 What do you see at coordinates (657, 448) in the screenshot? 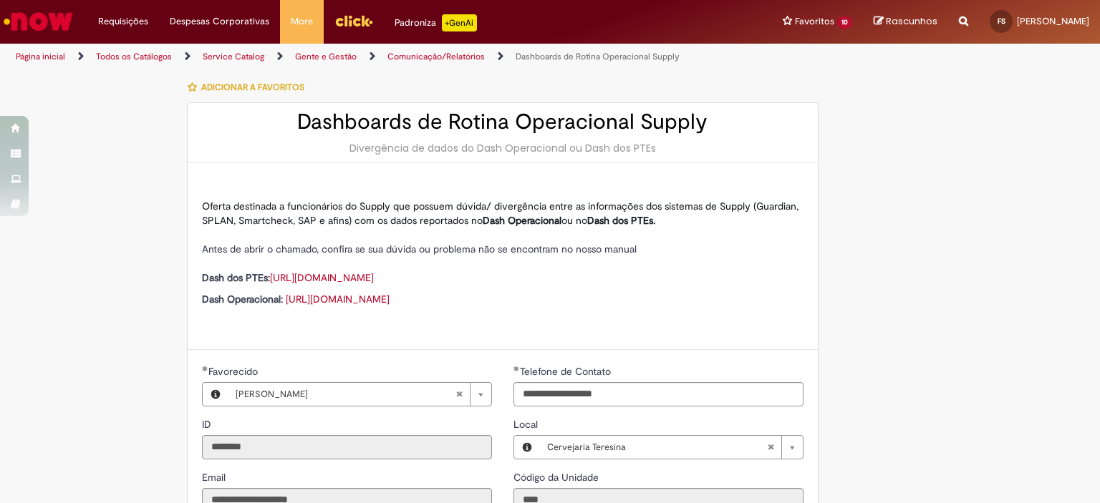
I see `span: Cervejaria Teresina` at bounding box center [657, 448].